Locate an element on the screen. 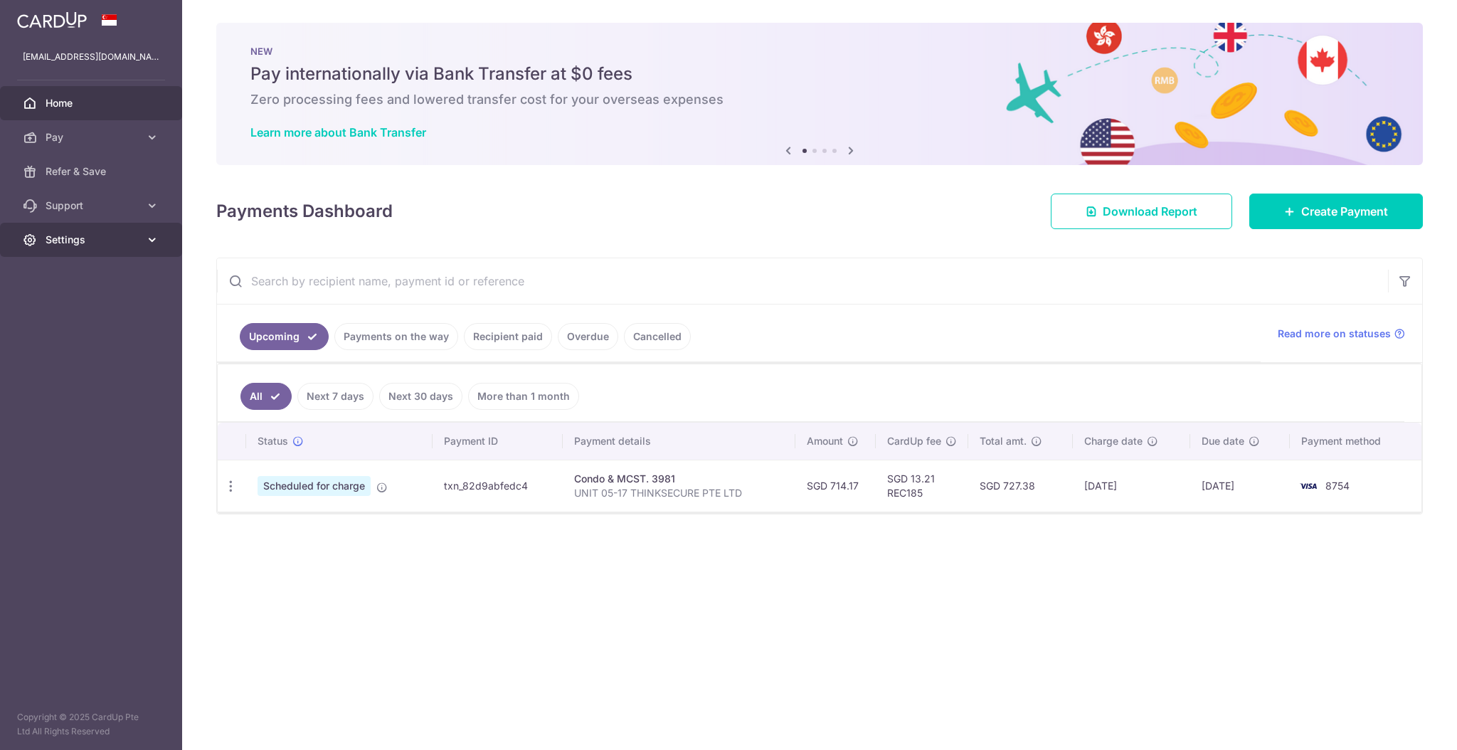  span: Home is located at coordinates (93, 103).